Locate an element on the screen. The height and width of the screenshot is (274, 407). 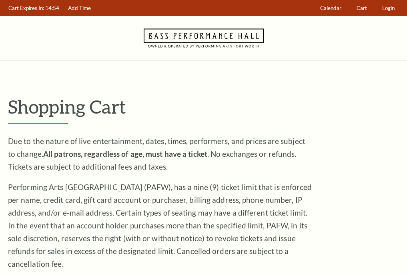
span: Due to the nature of live entertainment, dates, times, performers, and prices are subject to chan... is located at coordinates (156, 154).